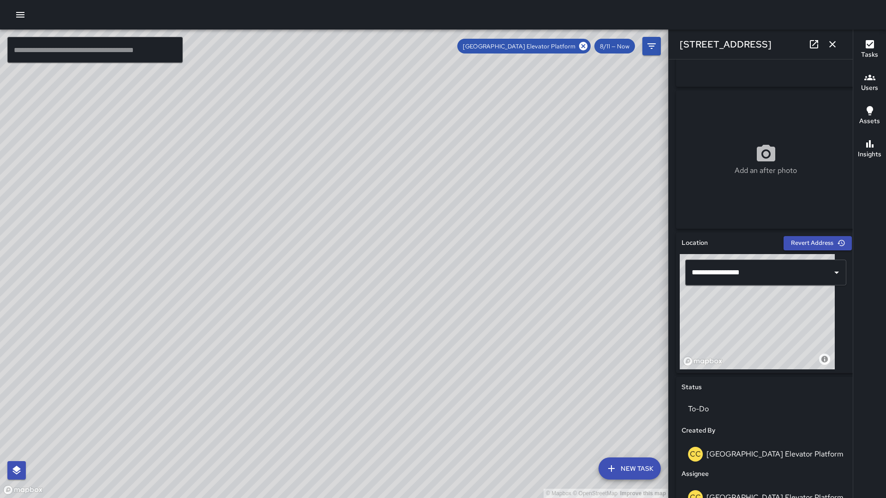  What do you see at coordinates (651, 46) in the screenshot?
I see `button: Filters` at bounding box center [651, 46].